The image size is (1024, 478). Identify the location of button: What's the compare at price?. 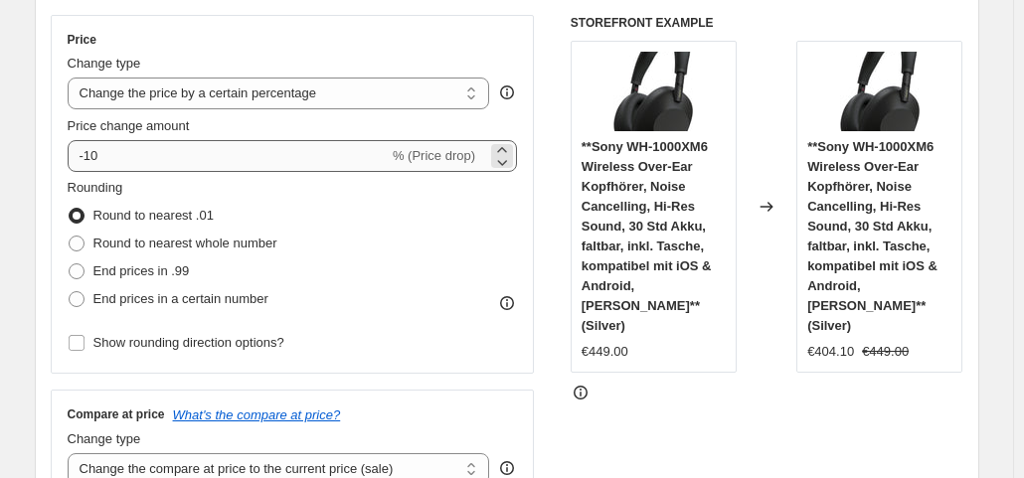
(257, 415).